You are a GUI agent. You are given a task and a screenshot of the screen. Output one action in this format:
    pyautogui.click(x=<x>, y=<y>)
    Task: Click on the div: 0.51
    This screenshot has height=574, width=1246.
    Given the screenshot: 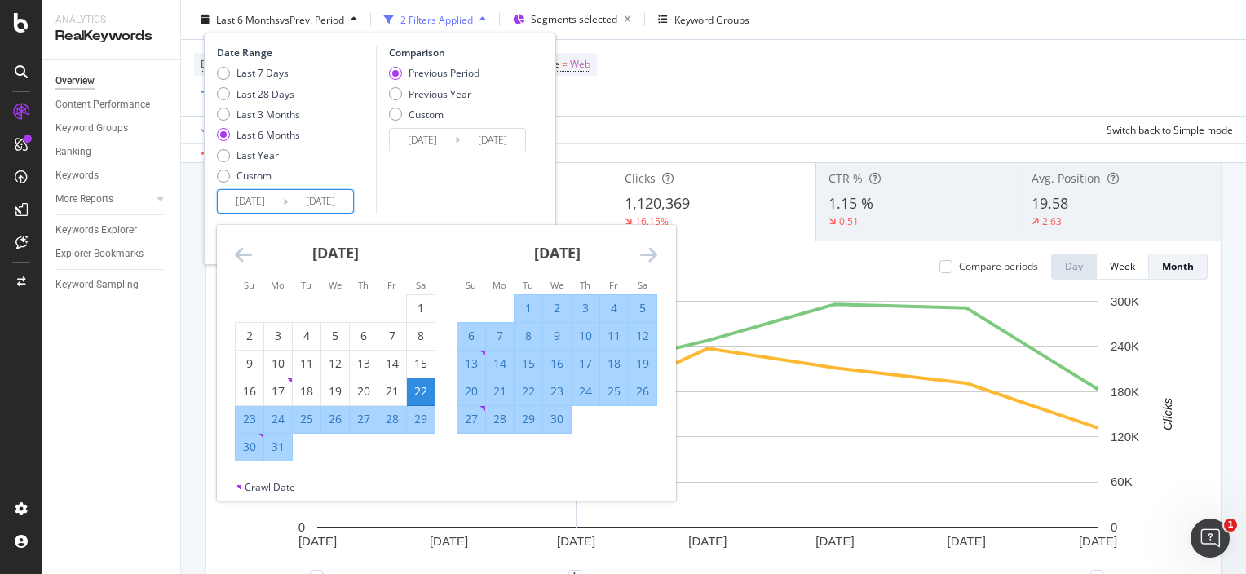 What is the action you would take?
    pyautogui.click(x=849, y=221)
    